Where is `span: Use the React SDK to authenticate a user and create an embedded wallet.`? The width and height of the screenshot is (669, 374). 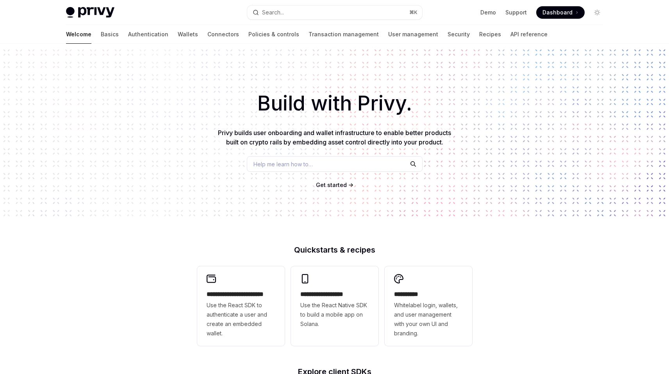 span: Use the React SDK to authenticate a user and create an embedded wallet. is located at coordinates (241, 320).